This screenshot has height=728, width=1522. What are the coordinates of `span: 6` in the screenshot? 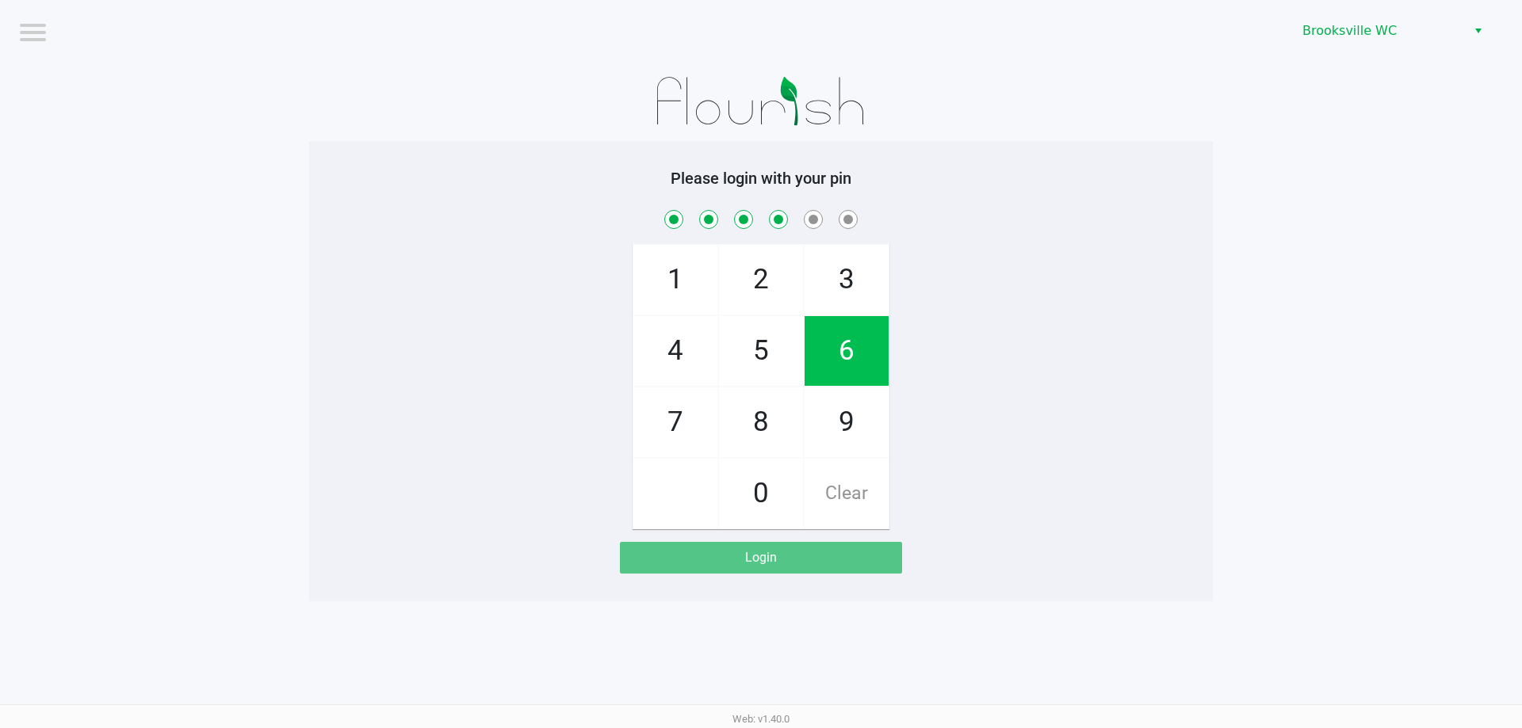 It's located at (846, 351).